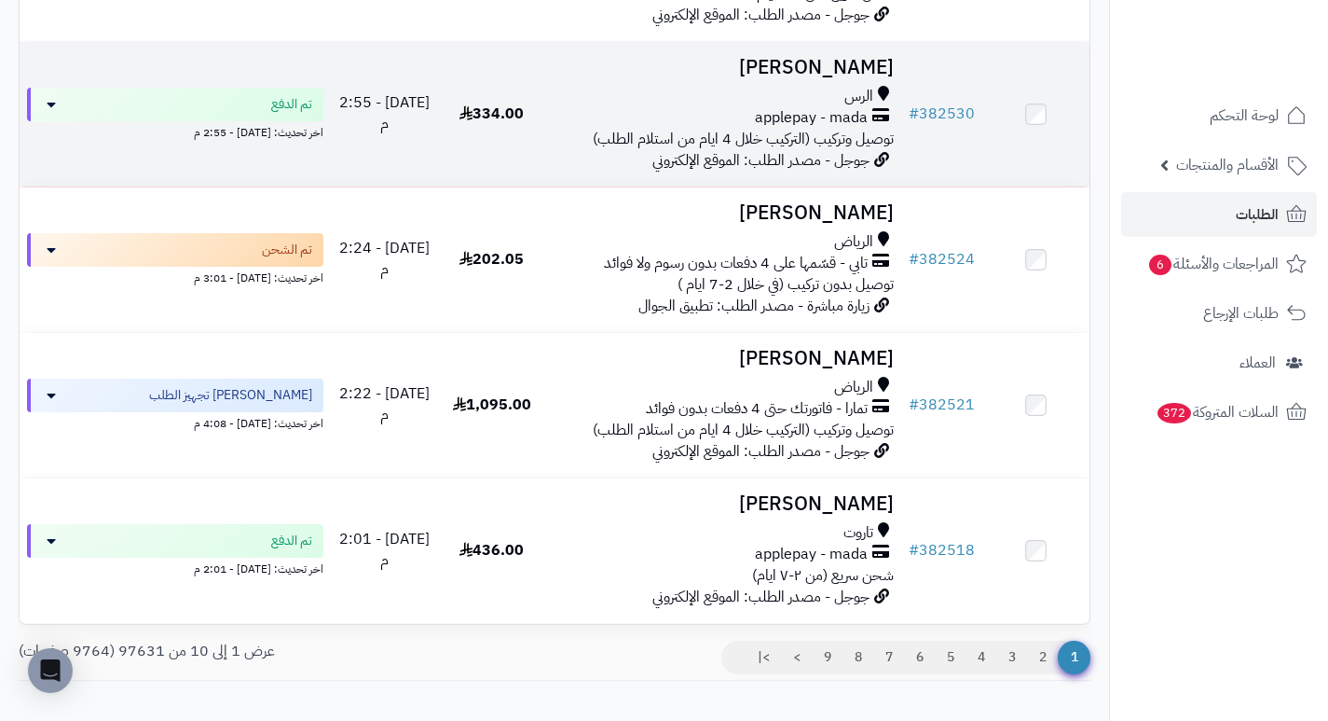 This screenshot has width=1328, height=721. I want to click on a: #382524, so click(941, 259).